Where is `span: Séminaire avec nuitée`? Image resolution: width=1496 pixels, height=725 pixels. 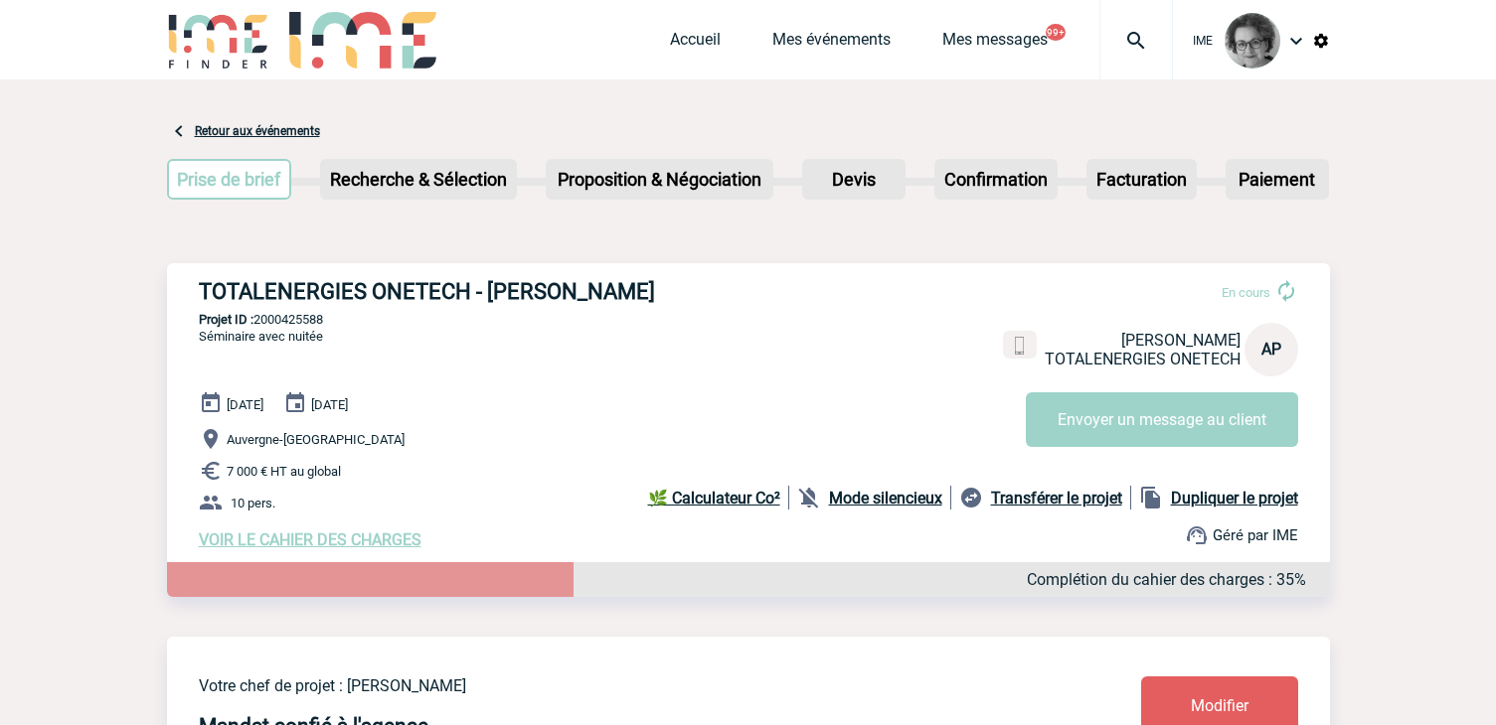
span: Séminaire avec nuitée is located at coordinates (260, 336).